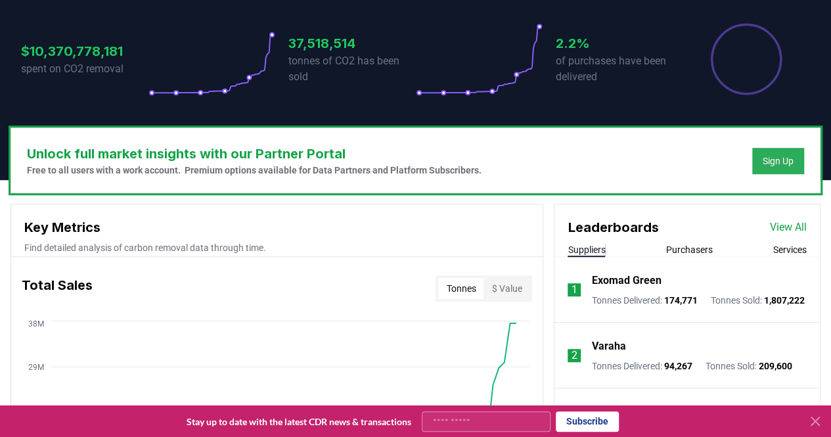 The height and width of the screenshot is (437, 831). Describe the element at coordinates (586, 250) in the screenshot. I see `button: Suppliers` at that location.